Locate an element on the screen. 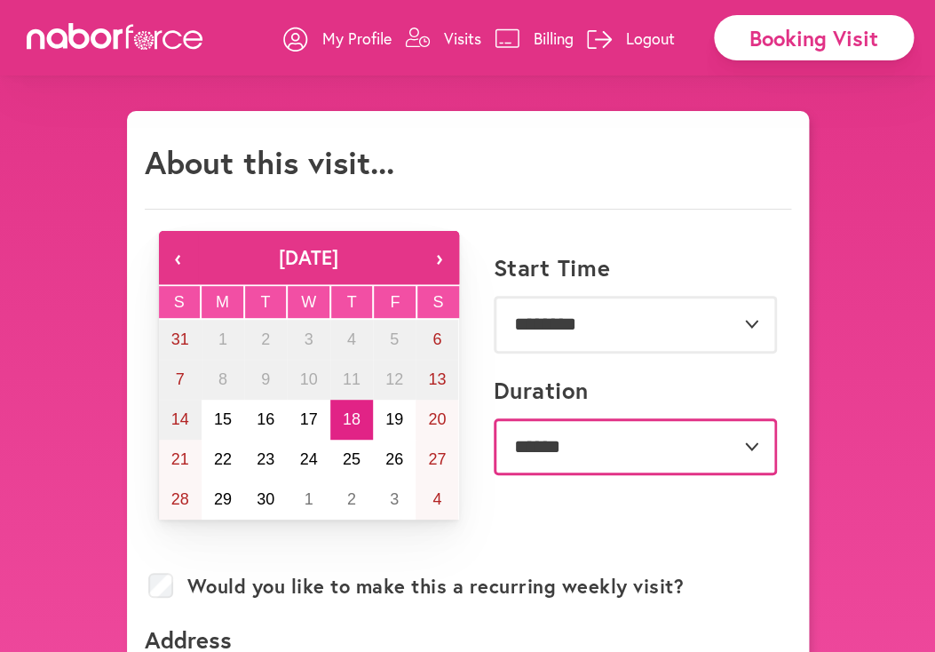 Image resolution: width=935 pixels, height=652 pixels. label: Start Time is located at coordinates (551, 267).